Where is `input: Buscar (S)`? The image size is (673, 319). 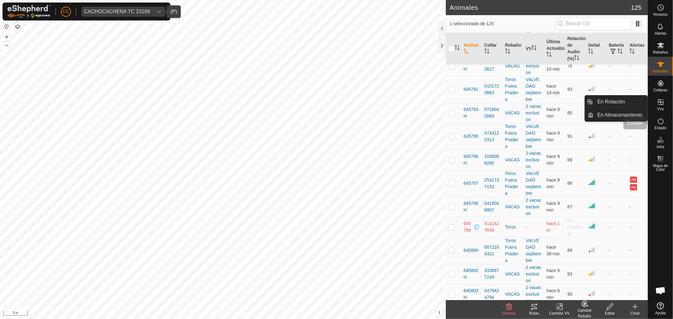
input: Buscar (S) is located at coordinates (594, 24).